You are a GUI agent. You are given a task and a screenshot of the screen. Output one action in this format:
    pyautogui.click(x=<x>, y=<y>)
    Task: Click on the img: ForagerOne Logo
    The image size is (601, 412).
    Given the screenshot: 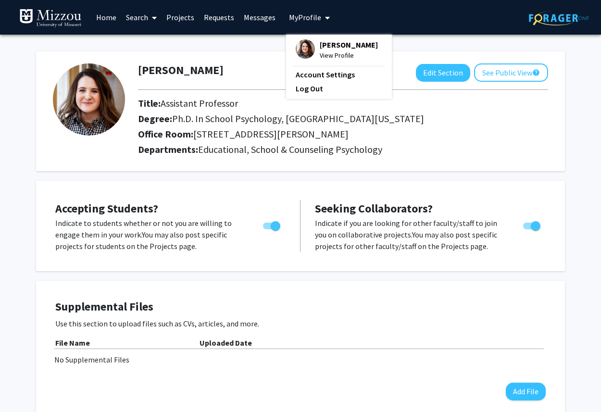 What is the action you would take?
    pyautogui.click(x=559, y=18)
    